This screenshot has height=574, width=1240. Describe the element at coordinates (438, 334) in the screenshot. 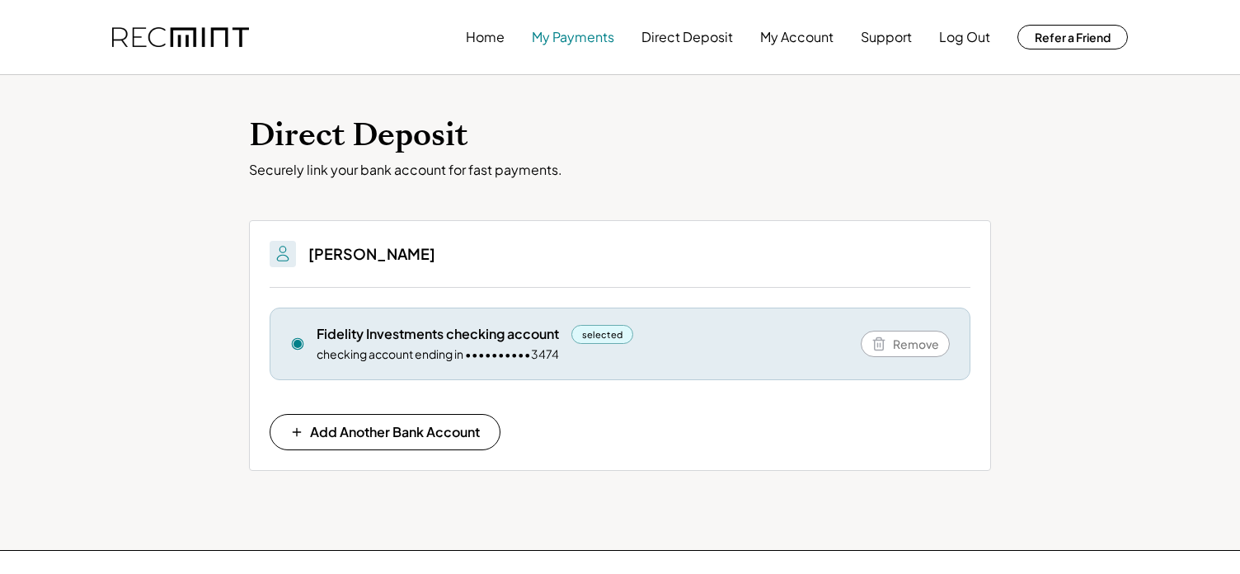

I see `div: Fidelity Investments checking account` at that location.